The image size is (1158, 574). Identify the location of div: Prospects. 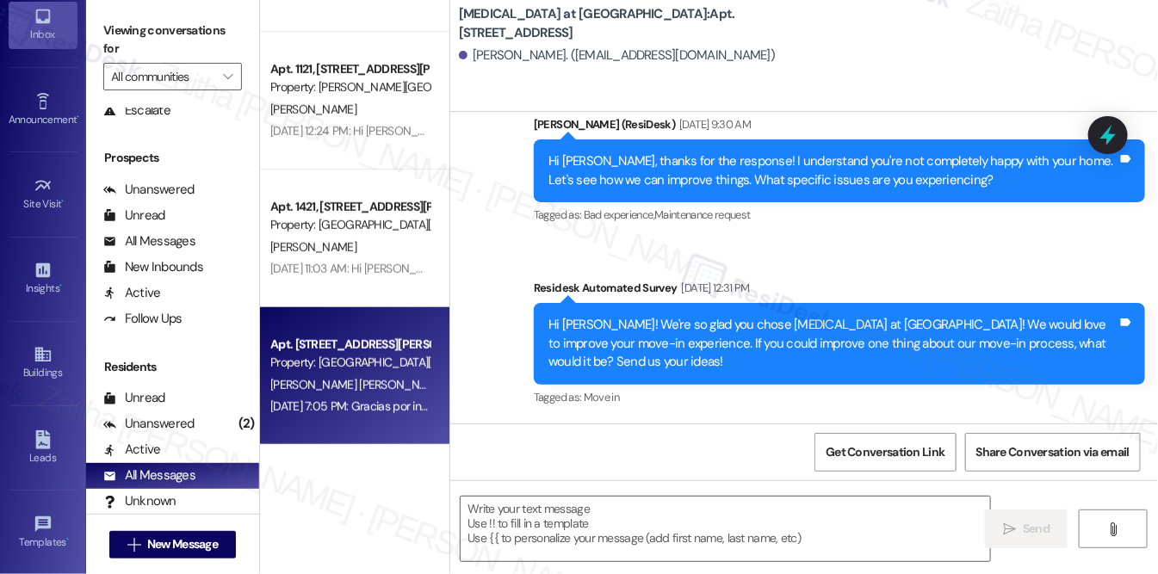
(172, 158).